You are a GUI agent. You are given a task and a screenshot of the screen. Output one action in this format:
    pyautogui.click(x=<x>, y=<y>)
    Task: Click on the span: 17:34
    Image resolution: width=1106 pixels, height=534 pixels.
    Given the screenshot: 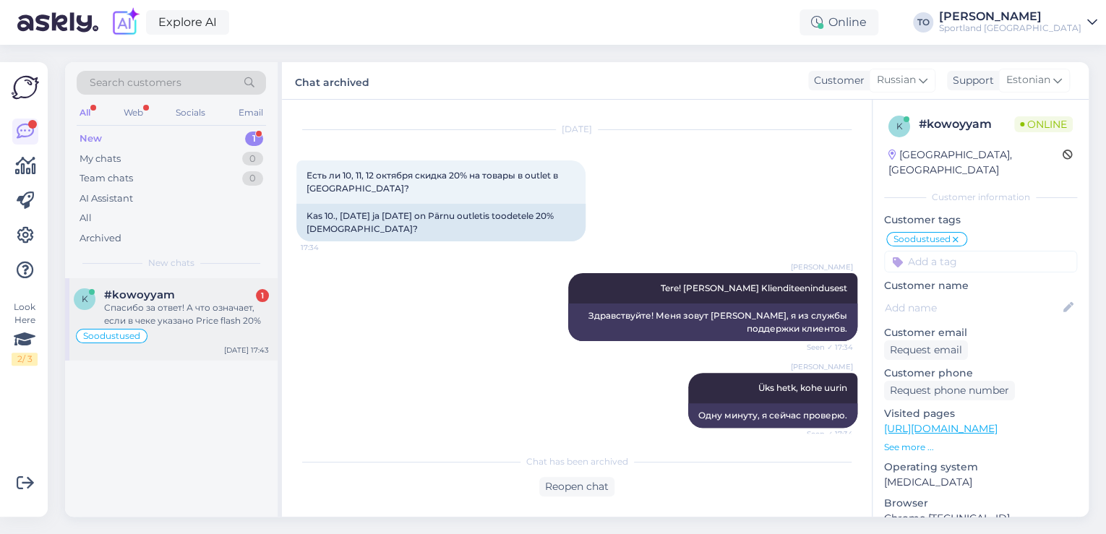 What is the action you would take?
    pyautogui.click(x=328, y=247)
    